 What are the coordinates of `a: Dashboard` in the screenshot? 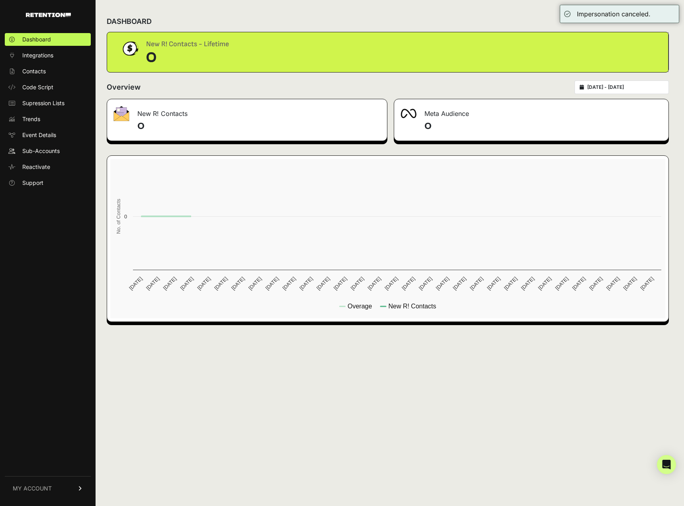 It's located at (48, 39).